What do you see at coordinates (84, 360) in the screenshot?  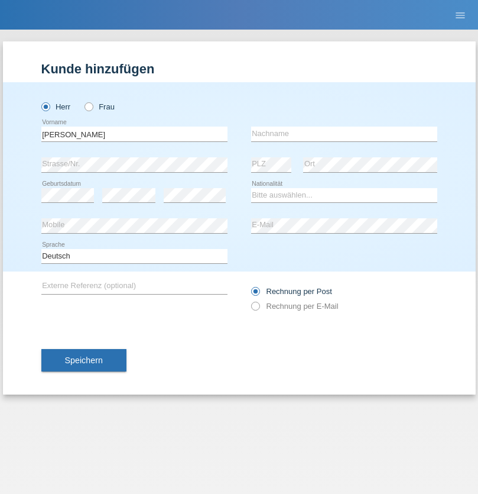 I see `span: Speichern` at bounding box center [84, 360].